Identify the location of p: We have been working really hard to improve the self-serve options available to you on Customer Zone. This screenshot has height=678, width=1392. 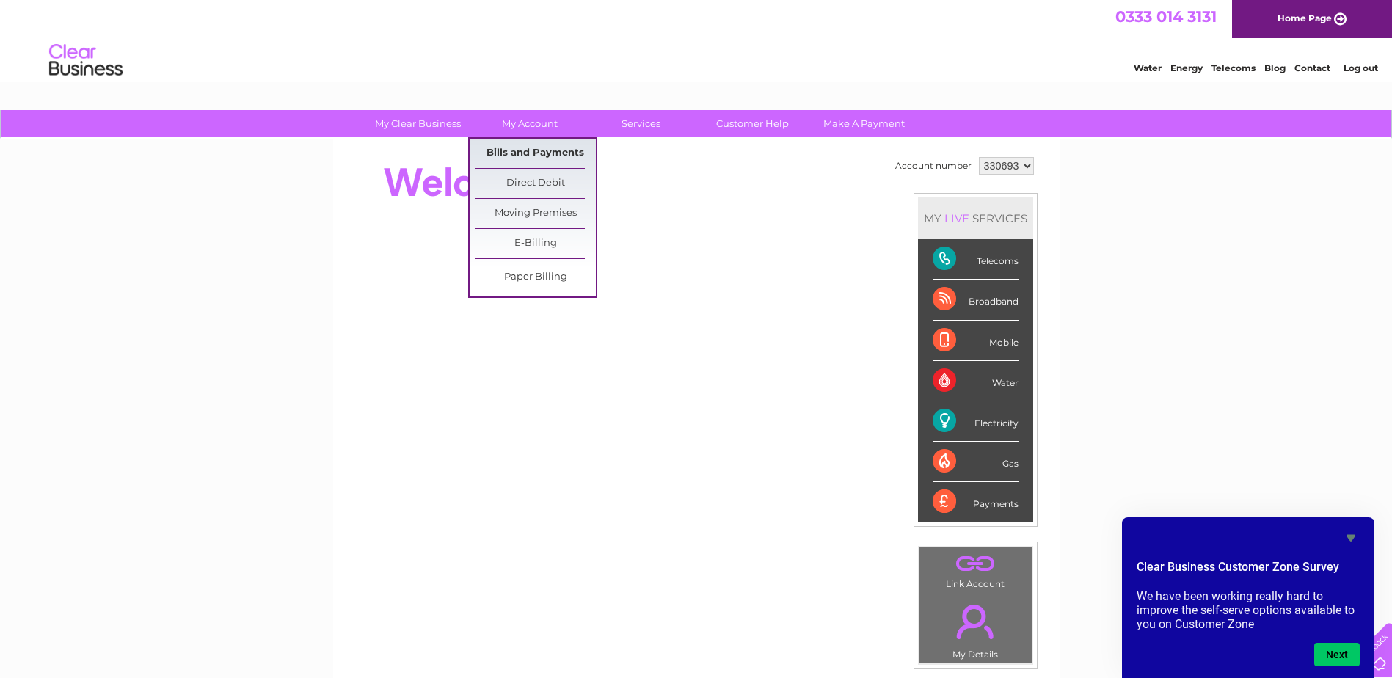
(1249, 610).